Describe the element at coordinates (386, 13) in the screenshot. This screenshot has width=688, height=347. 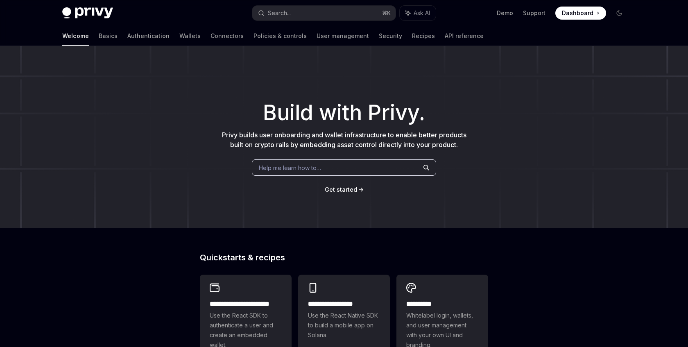
I see `span: ⌘ K` at that location.